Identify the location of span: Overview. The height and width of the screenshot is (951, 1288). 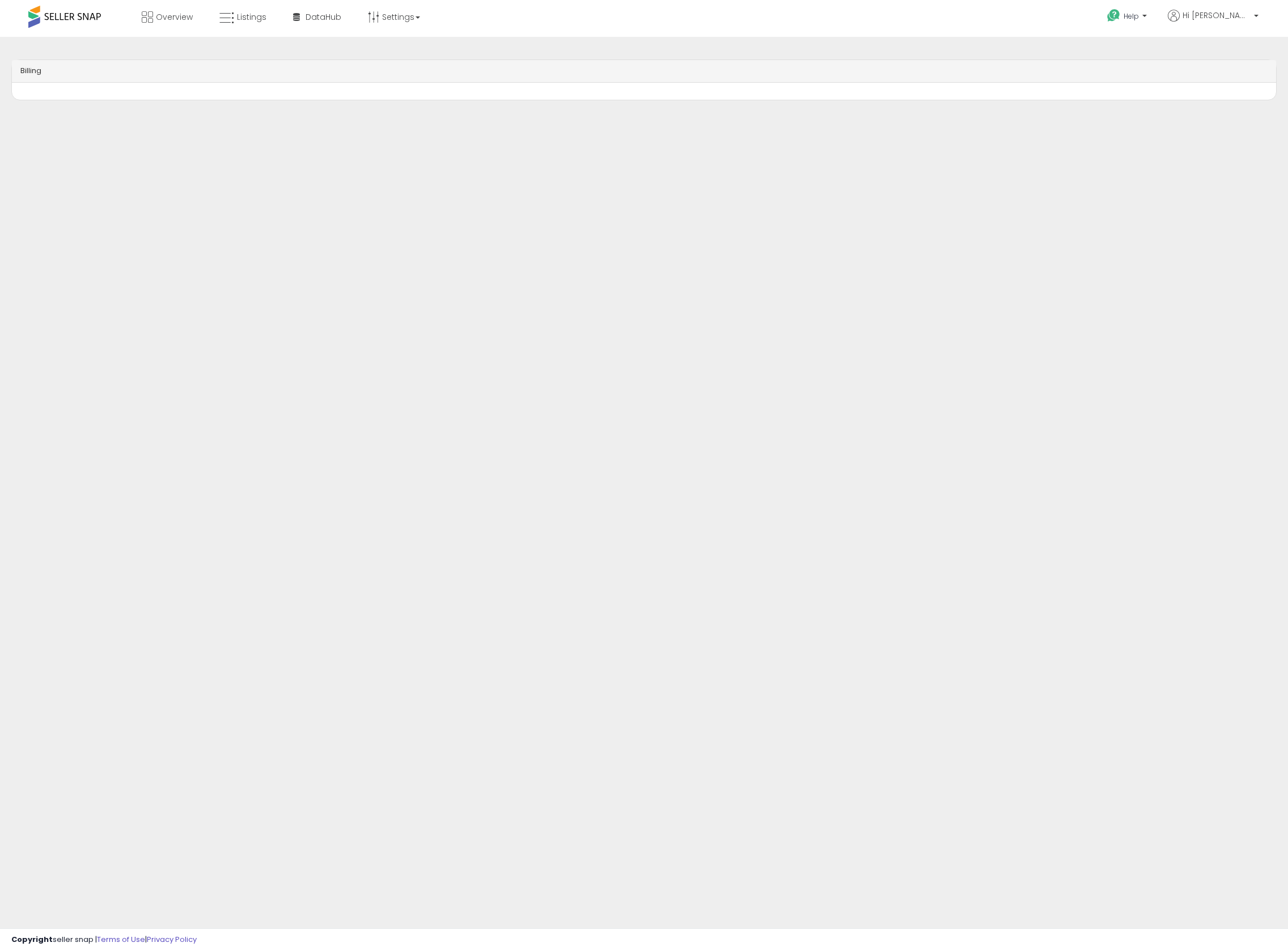
(174, 17).